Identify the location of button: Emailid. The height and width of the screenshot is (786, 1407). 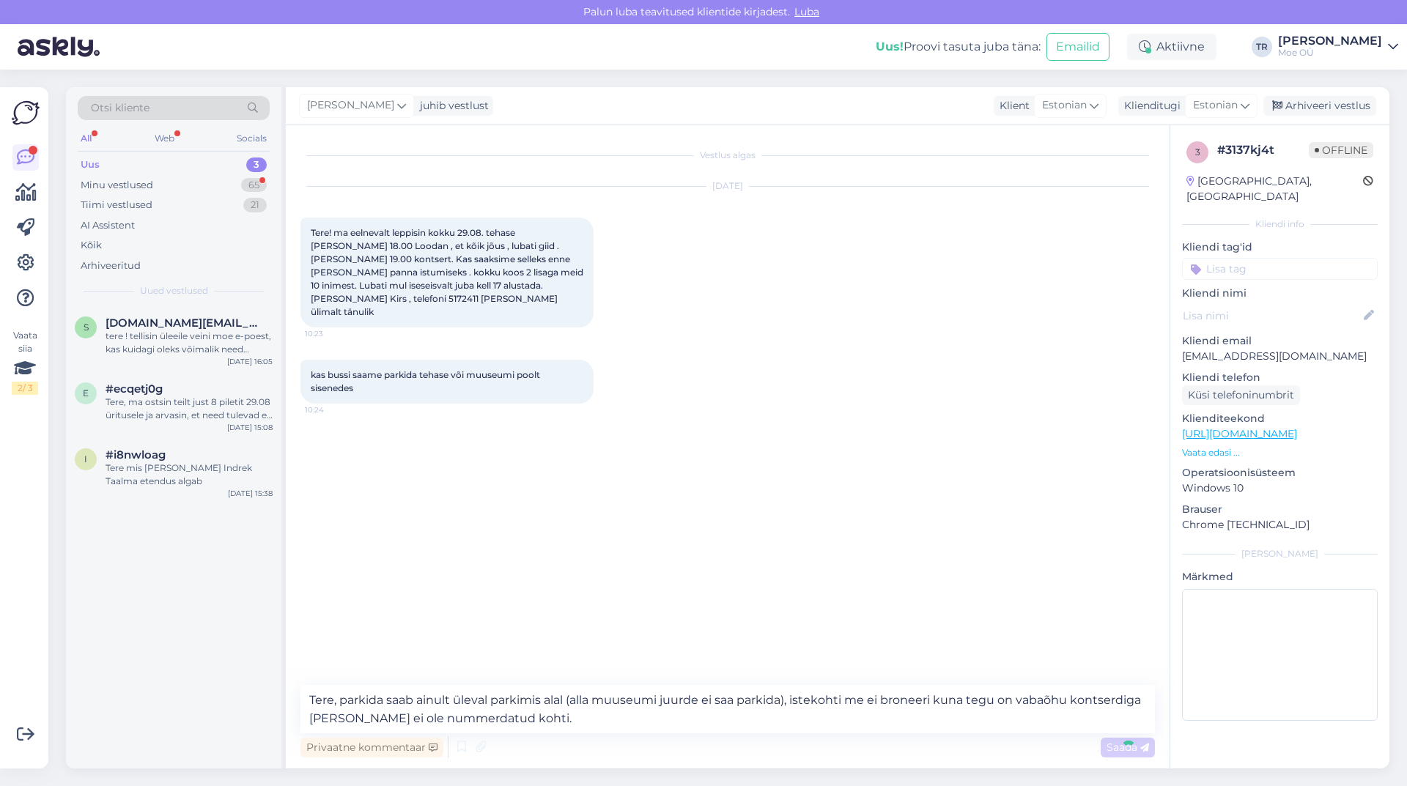
(1078, 47).